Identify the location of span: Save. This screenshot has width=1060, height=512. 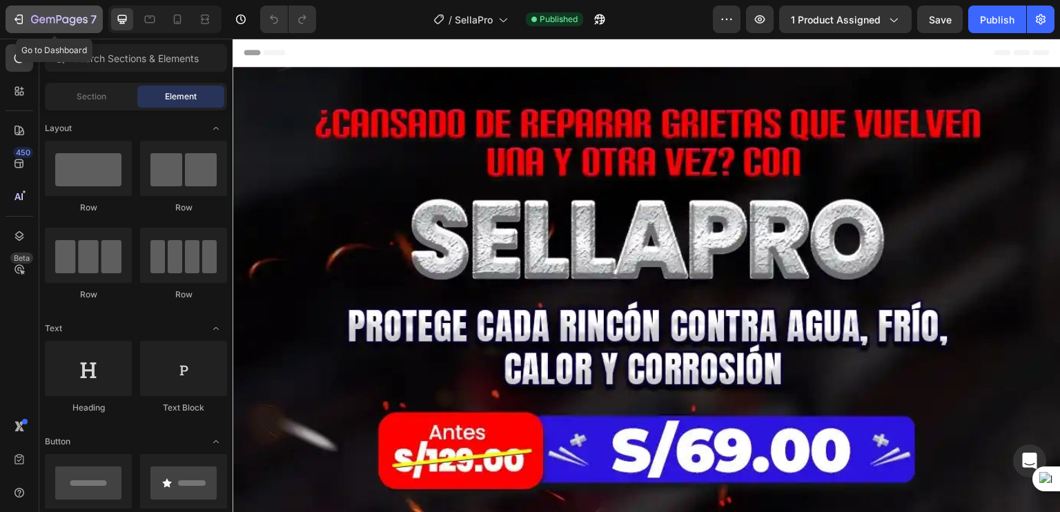
(940, 19).